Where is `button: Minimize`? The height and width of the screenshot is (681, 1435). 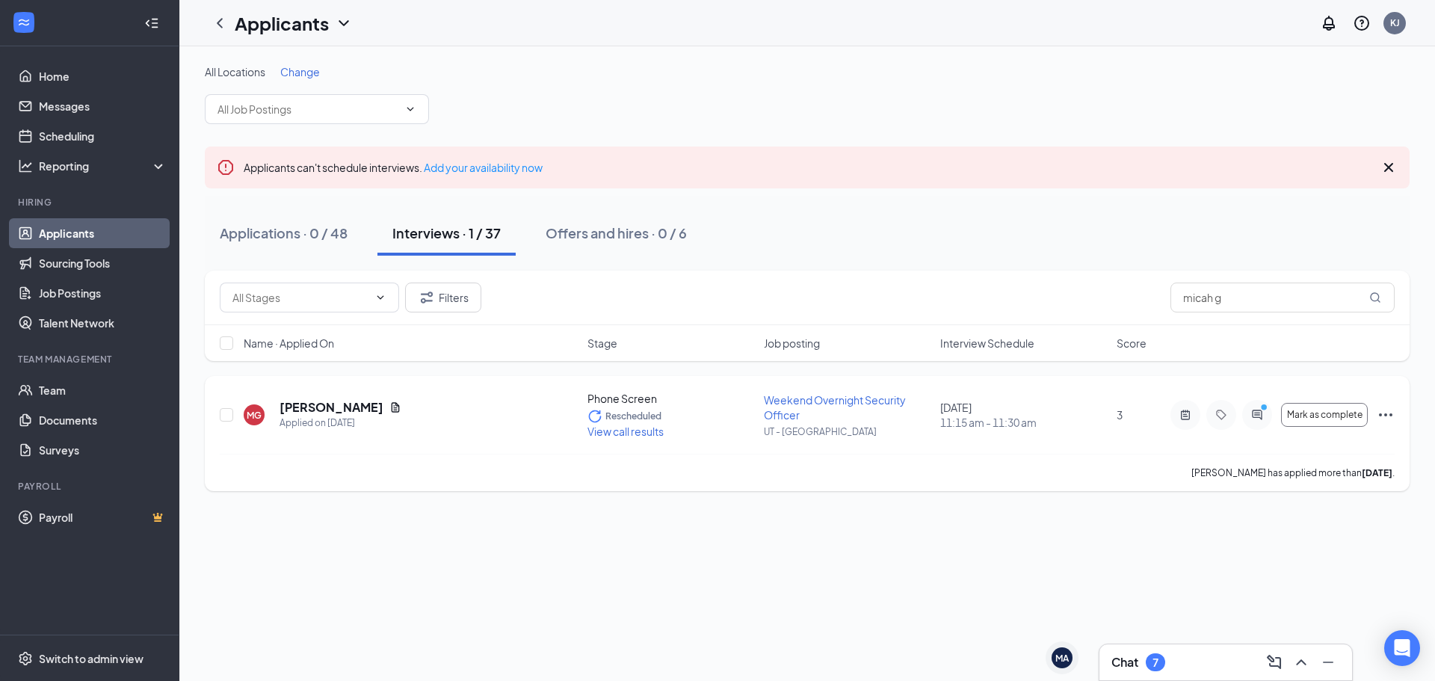
button: Minimize is located at coordinates (1328, 662).